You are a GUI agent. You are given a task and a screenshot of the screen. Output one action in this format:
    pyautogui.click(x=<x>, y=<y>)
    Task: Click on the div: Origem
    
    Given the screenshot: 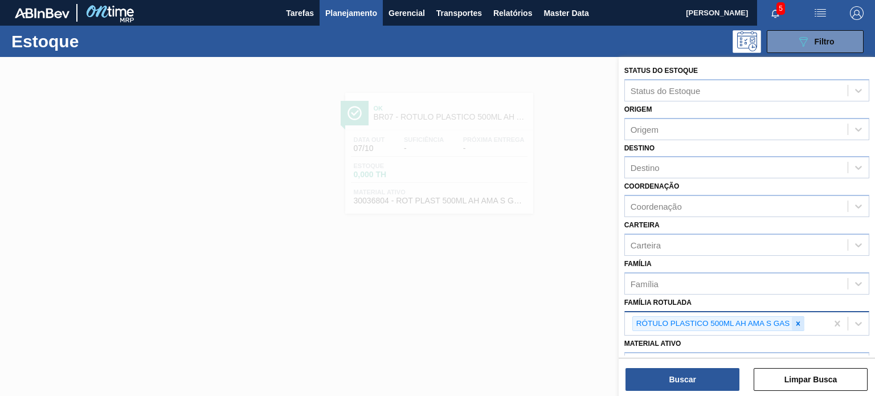 What is the action you would take?
    pyautogui.click(x=644, y=129)
    